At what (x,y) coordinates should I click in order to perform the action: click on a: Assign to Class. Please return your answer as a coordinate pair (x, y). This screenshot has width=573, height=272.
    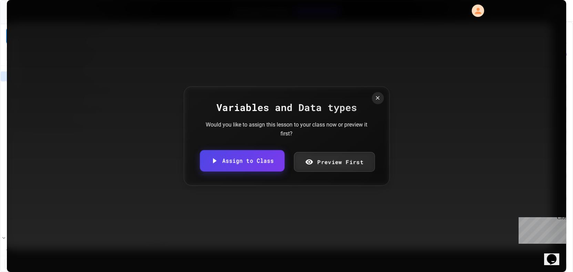
    Looking at the image, I should click on (242, 160).